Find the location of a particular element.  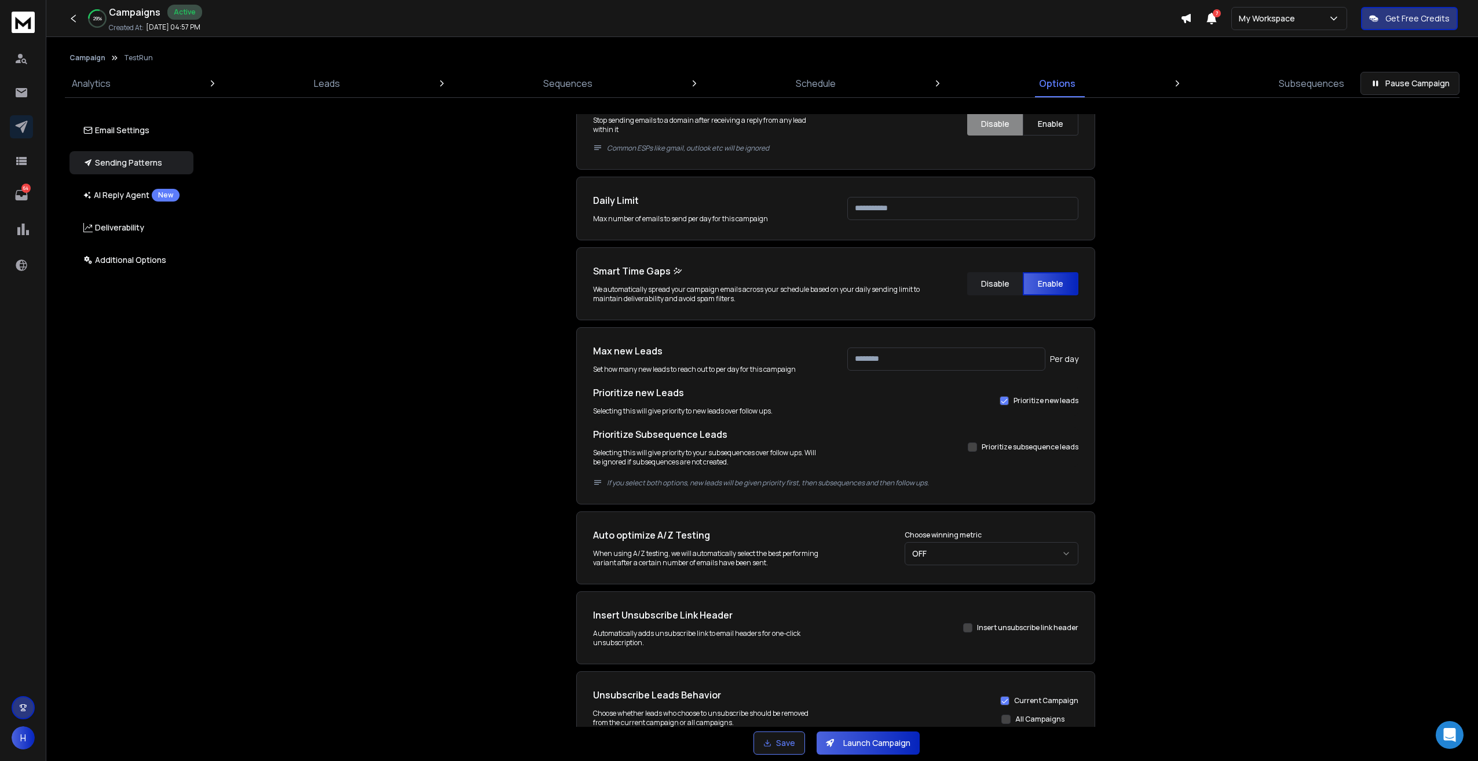

p: TestRun is located at coordinates (138, 58).